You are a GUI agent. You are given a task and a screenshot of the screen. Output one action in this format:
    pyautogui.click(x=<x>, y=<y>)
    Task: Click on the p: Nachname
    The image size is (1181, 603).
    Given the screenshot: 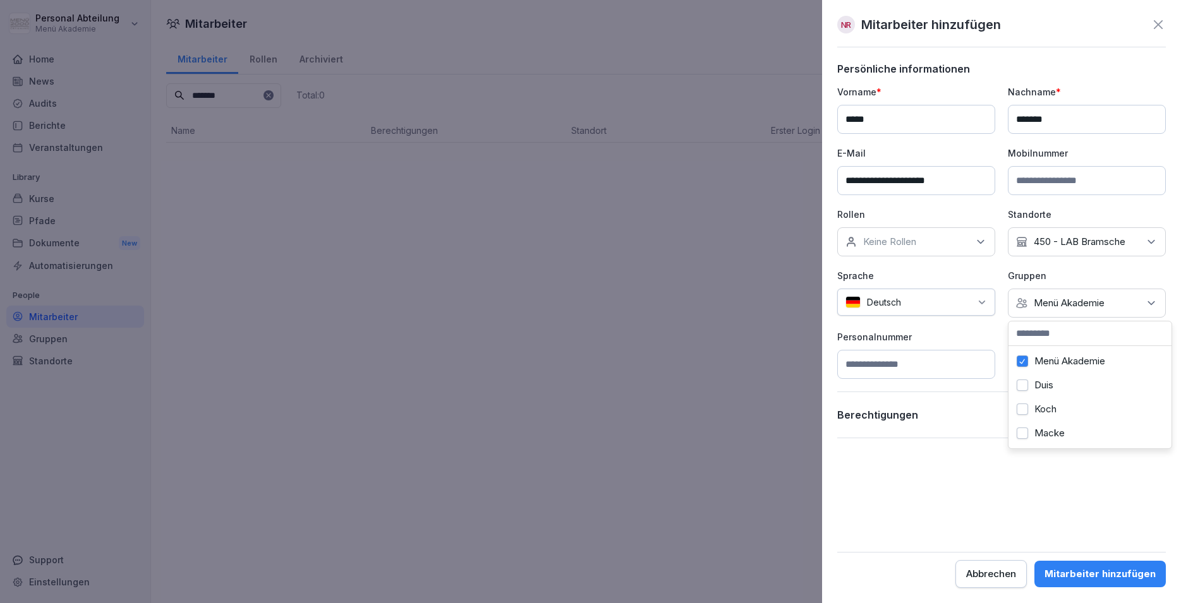 What is the action you would take?
    pyautogui.click(x=1087, y=92)
    